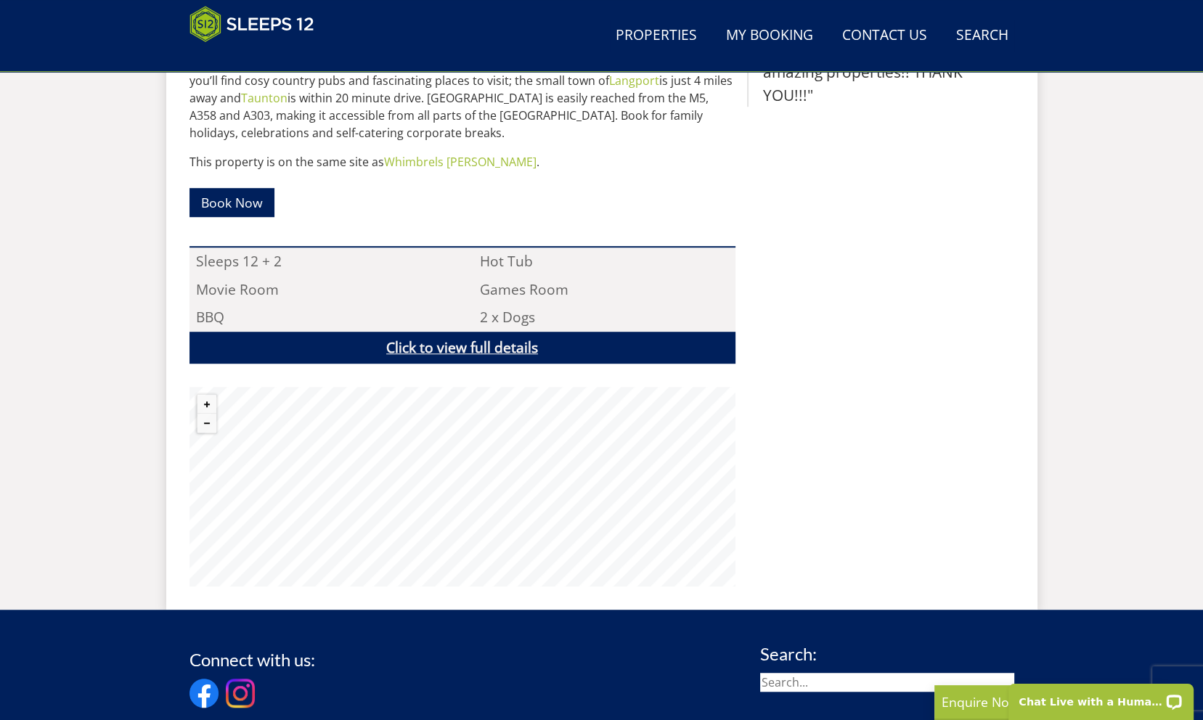 This screenshot has height=720, width=1203. Describe the element at coordinates (982, 36) in the screenshot. I see `a: Search` at that location.